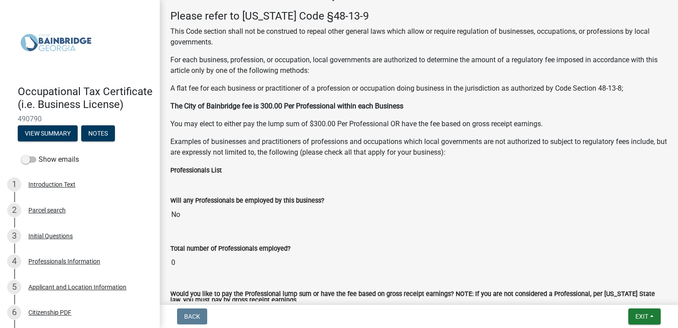 This screenshot has height=328, width=678. Describe the element at coordinates (47, 133) in the screenshot. I see `button: View Summary` at that location.